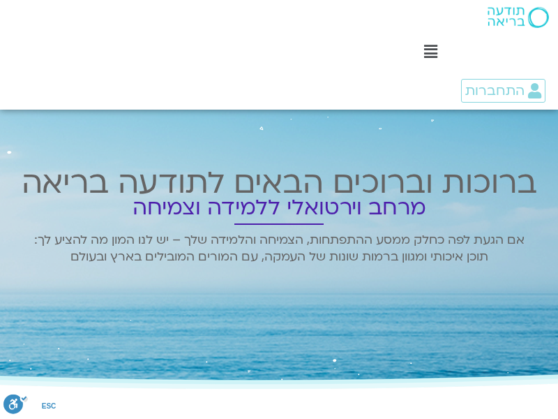 The width and height of the screenshot is (558, 419). What do you see at coordinates (279, 248) in the screenshot?
I see `span: אם הגעת לפה כחלק ממסע ההתפתחות, הצמיחה והלמידה שלך – יש לנו המון מה להציע לך: תוכן איכותי ומגוון ...` at bounding box center [279, 248].